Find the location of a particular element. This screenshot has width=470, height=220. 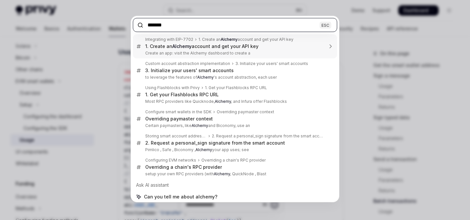

div: Custom account abstraction implementation is located at coordinates (188, 64).